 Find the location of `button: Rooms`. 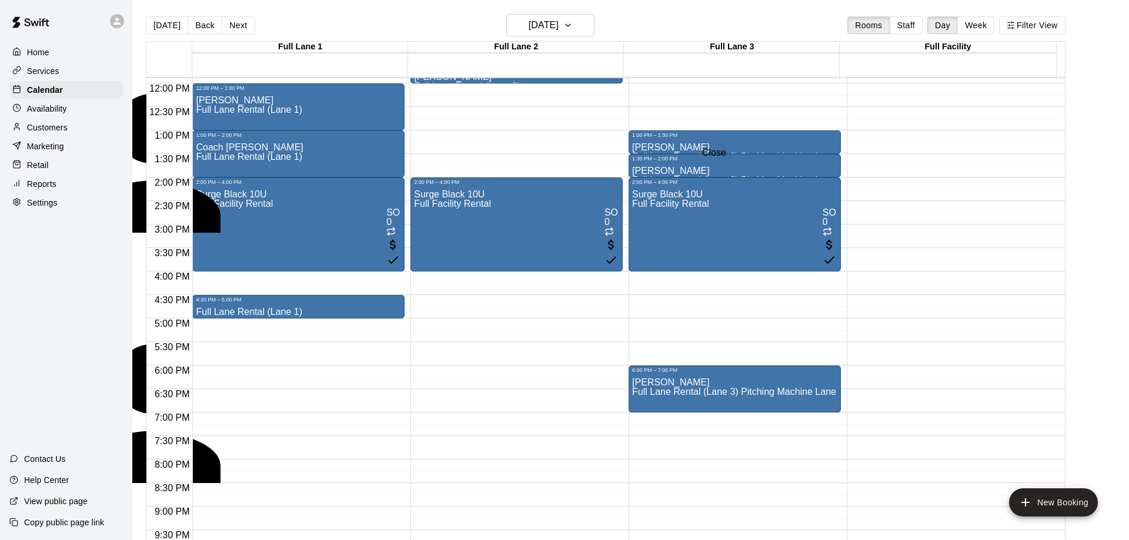

button: Rooms is located at coordinates (868, 25).